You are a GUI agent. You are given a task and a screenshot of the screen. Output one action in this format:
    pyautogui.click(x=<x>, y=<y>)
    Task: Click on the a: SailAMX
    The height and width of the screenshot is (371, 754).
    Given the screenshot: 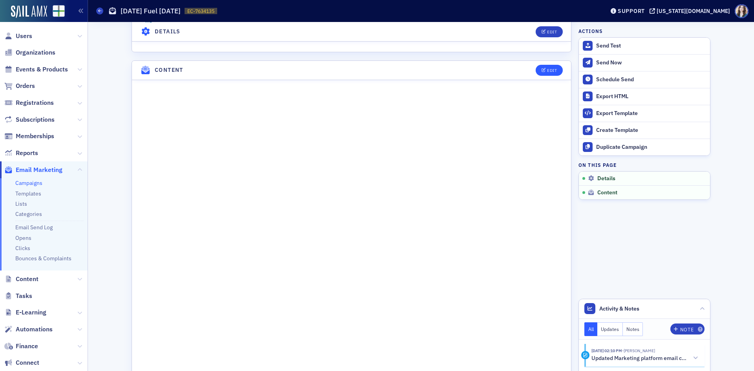 What is the action you would take?
    pyautogui.click(x=29, y=12)
    